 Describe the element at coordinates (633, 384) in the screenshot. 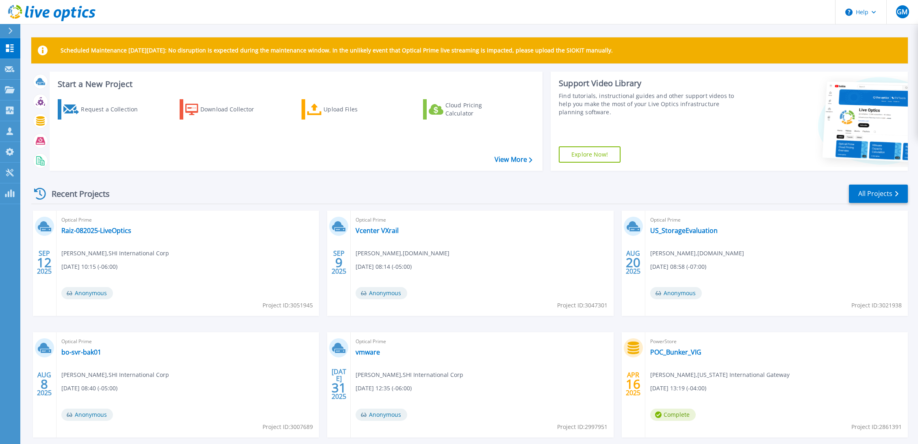

I see `div: APR 2025` at that location.